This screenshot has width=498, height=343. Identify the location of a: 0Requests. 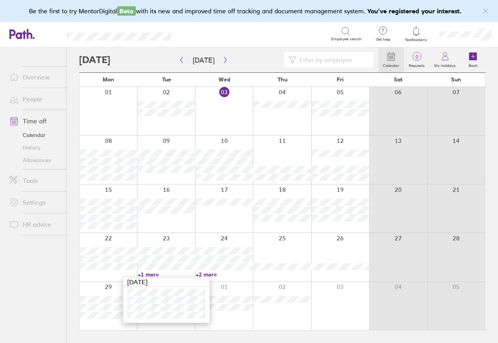
(417, 60).